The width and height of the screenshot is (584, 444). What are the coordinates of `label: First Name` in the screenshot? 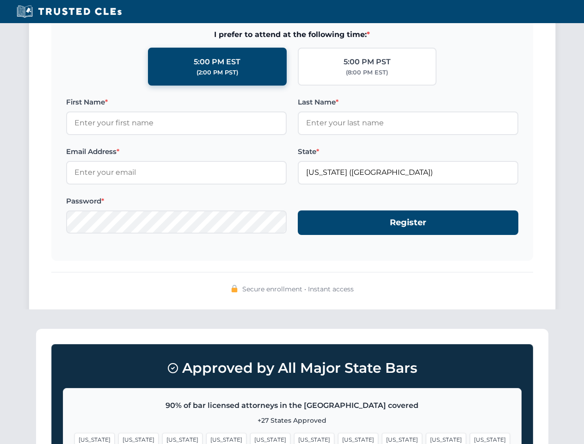 It's located at (176, 102).